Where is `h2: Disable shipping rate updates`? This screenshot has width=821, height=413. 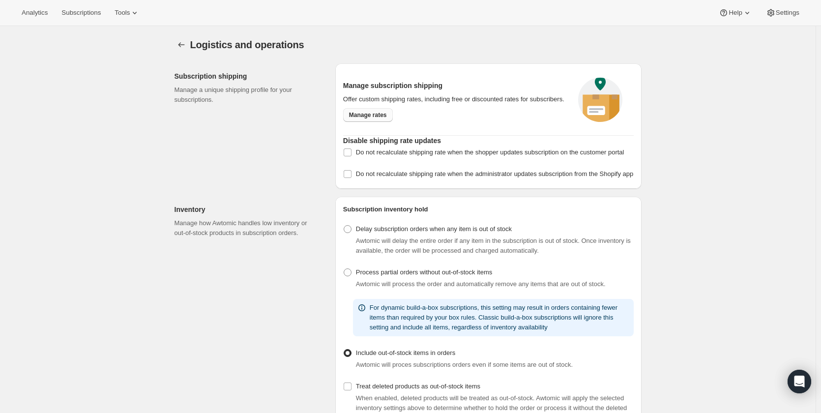
h2: Disable shipping rate updates is located at coordinates (488, 141).